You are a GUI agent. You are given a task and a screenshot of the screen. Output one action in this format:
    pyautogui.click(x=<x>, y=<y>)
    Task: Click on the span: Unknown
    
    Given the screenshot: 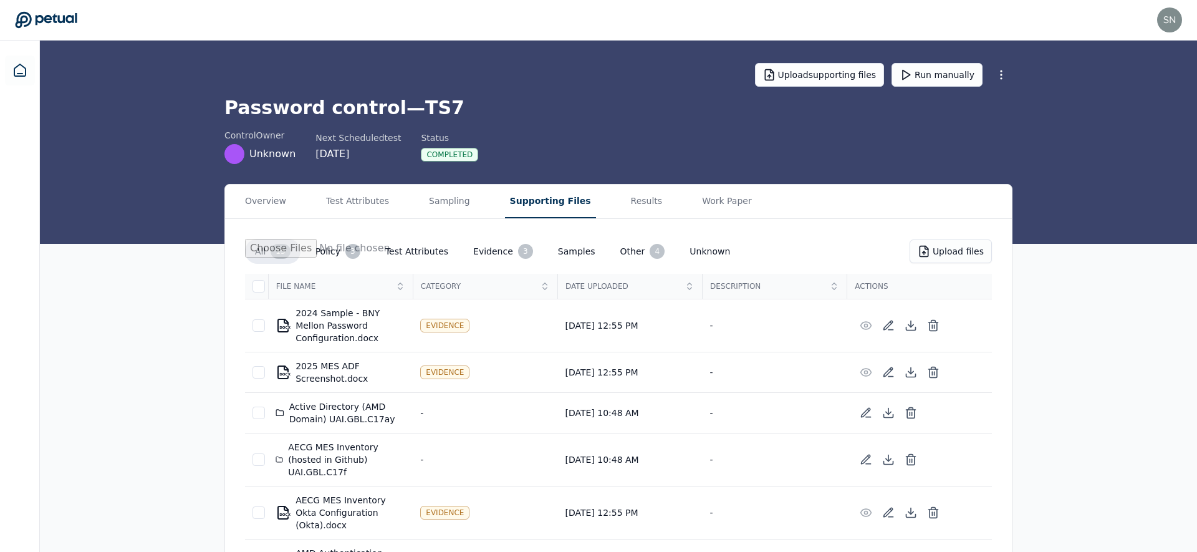 What is the action you would take?
    pyautogui.click(x=272, y=154)
    